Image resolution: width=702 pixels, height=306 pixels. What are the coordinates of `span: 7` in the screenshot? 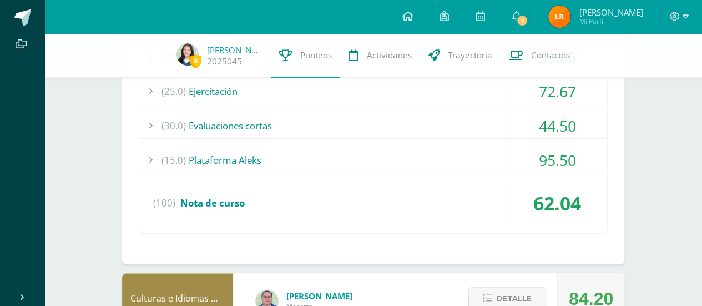 It's located at (522, 21).